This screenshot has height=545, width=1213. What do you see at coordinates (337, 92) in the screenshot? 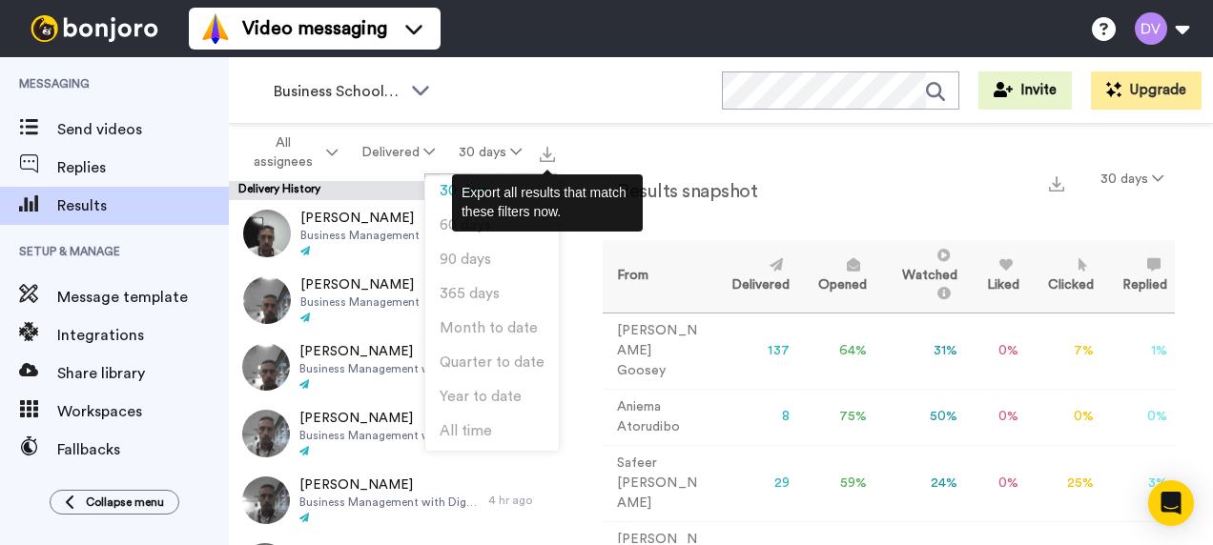
I see `span: Business School 2025` at bounding box center [337, 92].